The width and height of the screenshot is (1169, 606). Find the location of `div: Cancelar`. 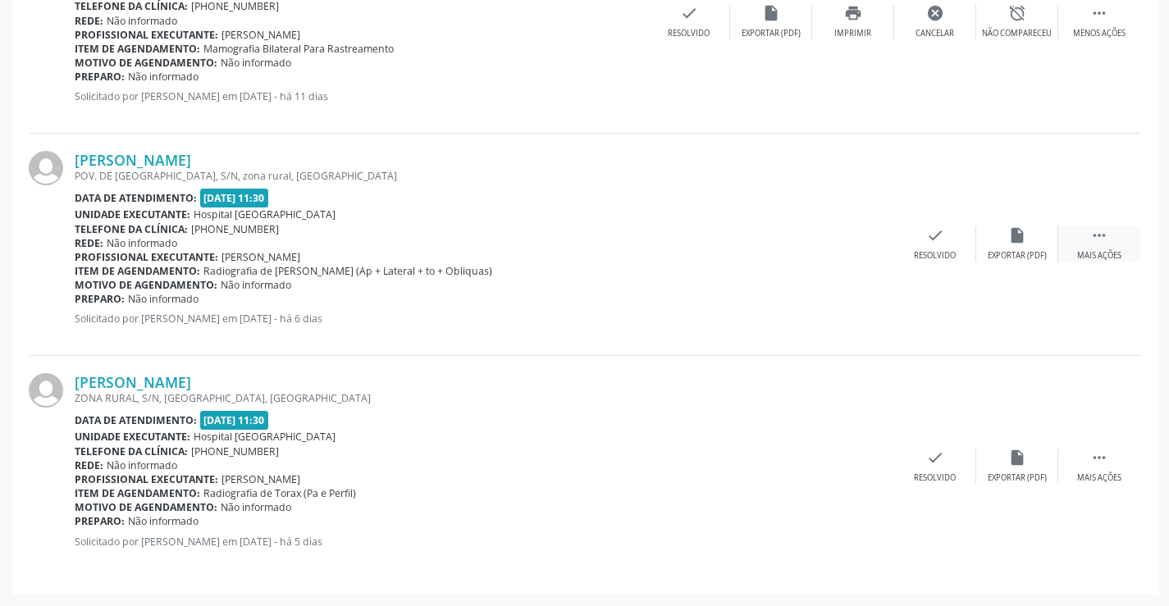

div: Cancelar is located at coordinates (935, 34).